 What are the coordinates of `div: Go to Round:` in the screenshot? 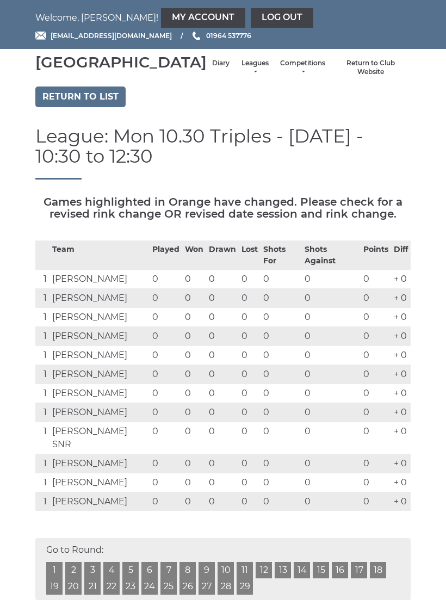 It's located at (223, 569).